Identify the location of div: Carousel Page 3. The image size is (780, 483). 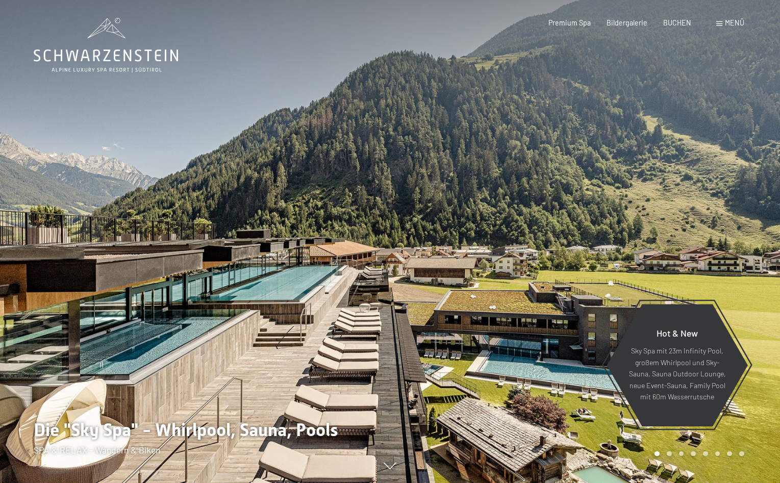
(681, 454).